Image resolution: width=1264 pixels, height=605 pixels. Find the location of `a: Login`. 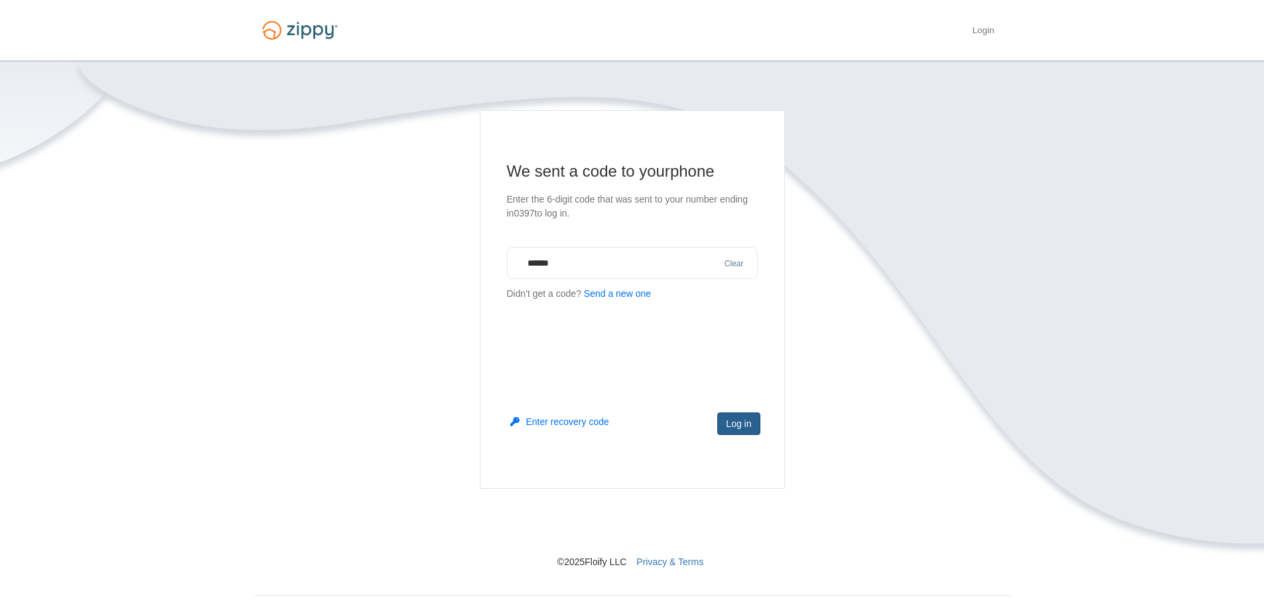

a: Login is located at coordinates (983, 32).